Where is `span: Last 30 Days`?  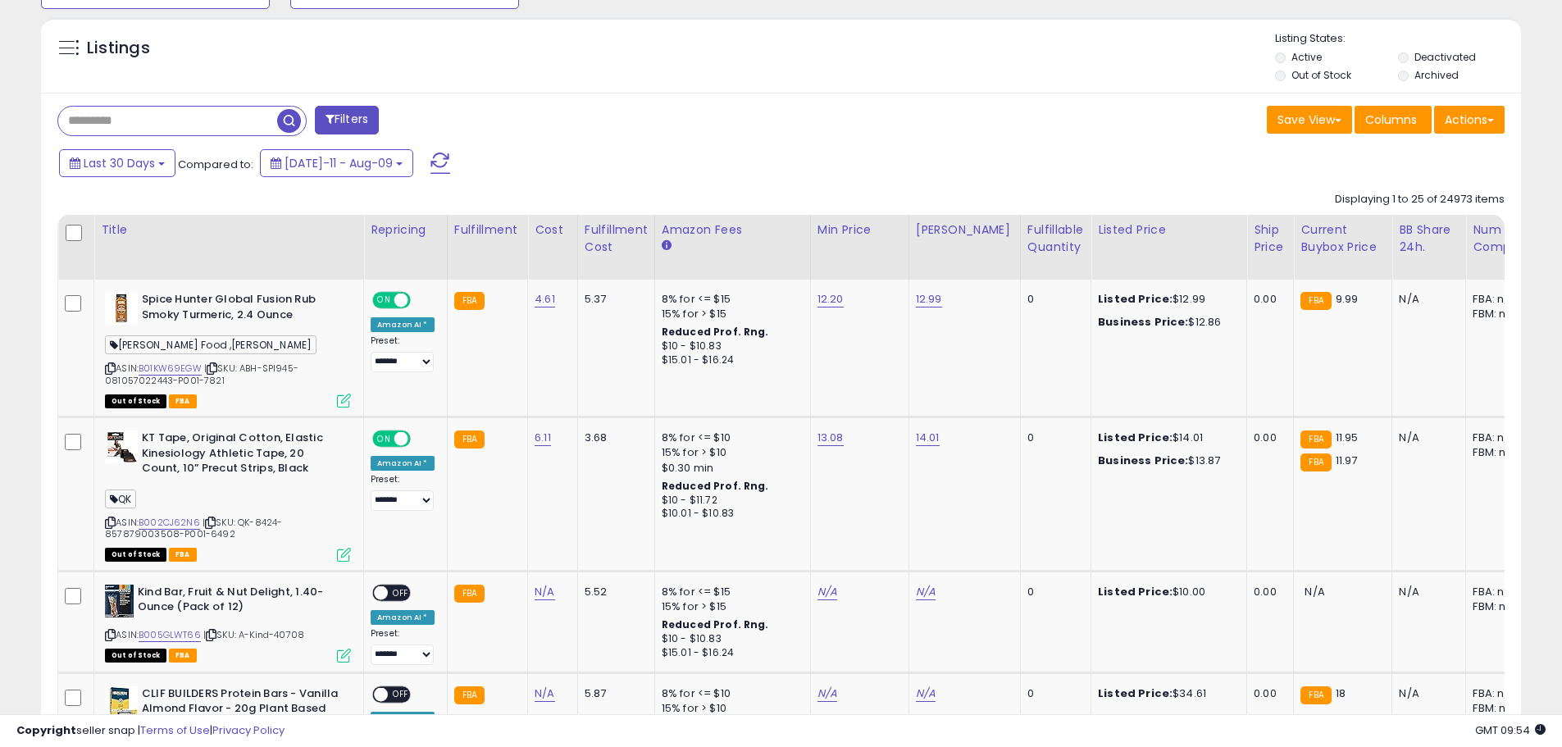
span: Last 30 Days is located at coordinates (119, 163).